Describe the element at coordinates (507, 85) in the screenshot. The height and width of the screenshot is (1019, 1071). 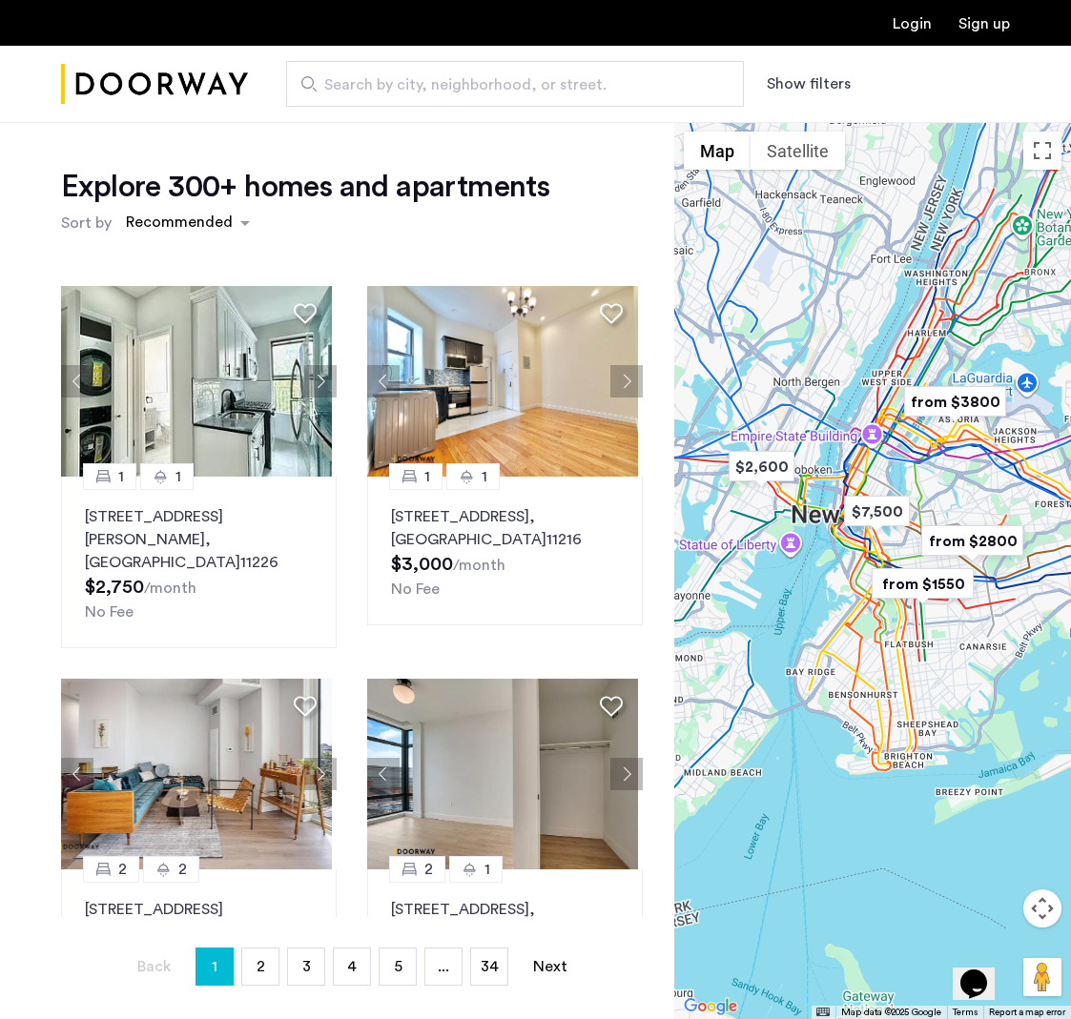
I see `span: Search by city, neighborhood, or street.` at that location.